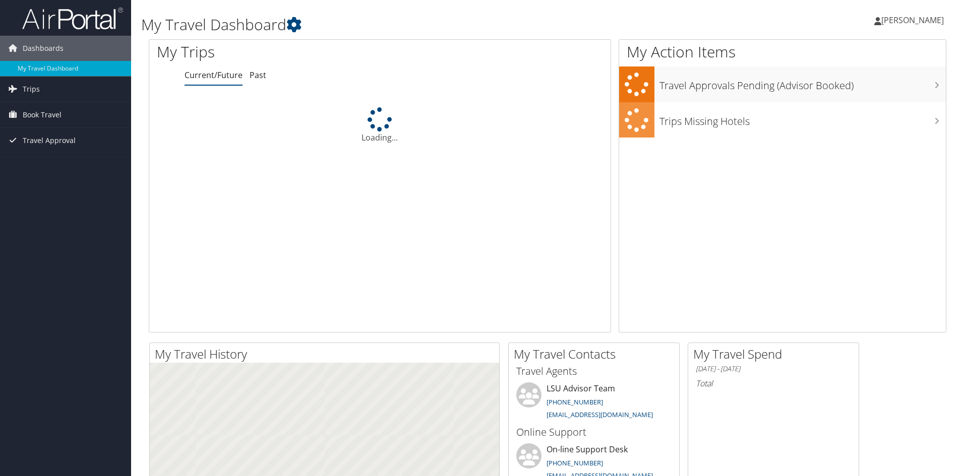 Image resolution: width=964 pixels, height=476 pixels. What do you see at coordinates (213, 75) in the screenshot?
I see `a: Current/Future` at bounding box center [213, 75].